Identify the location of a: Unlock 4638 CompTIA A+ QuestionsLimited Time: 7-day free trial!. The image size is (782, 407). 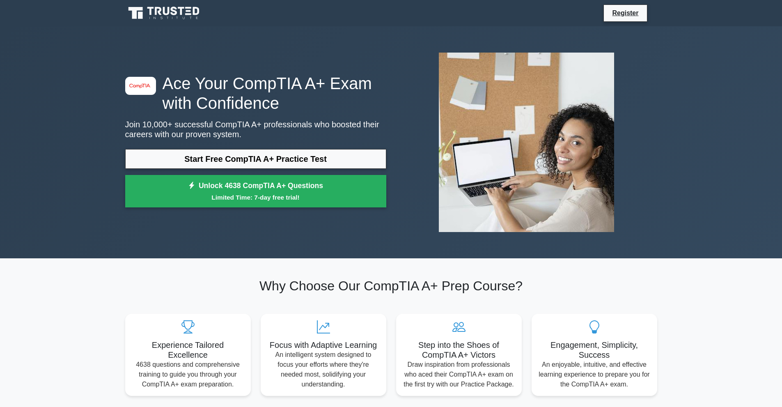
(256, 191).